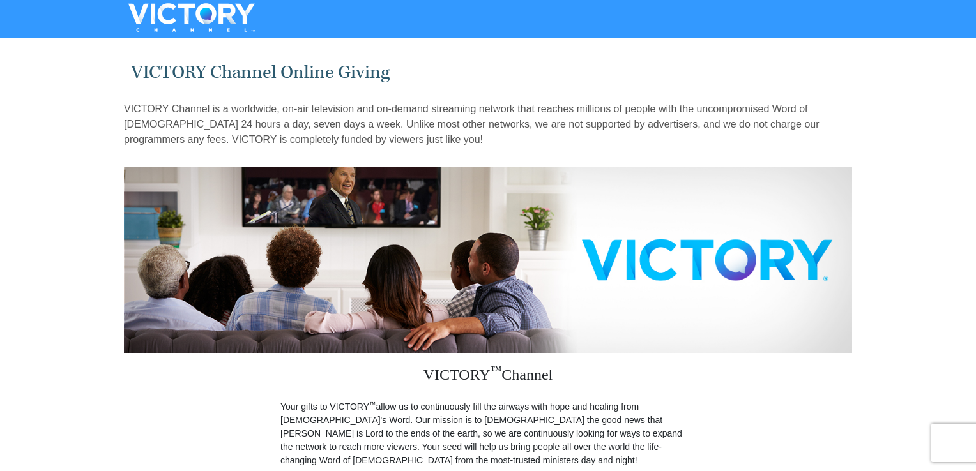 This screenshot has height=471, width=976. What do you see at coordinates (488, 72) in the screenshot?
I see `h1: VICTORY Channel Online Giving` at bounding box center [488, 72].